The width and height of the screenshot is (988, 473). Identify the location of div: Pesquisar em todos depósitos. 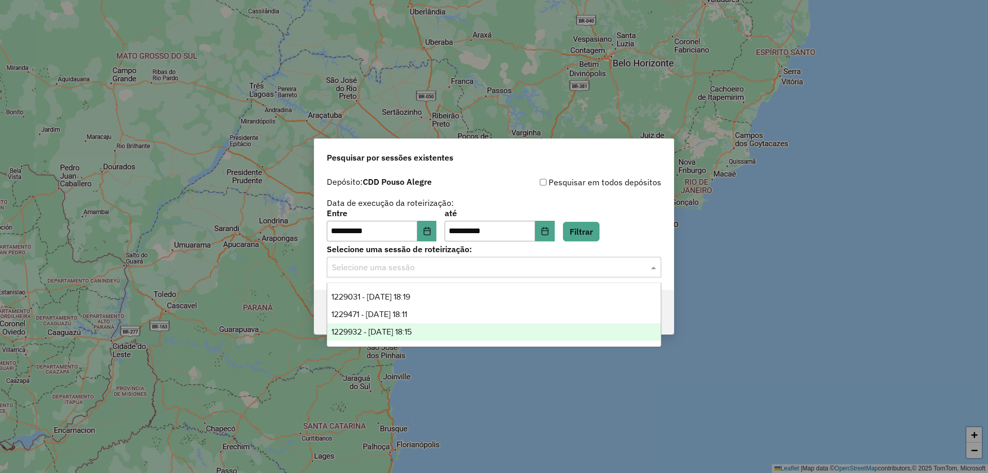
(577, 182).